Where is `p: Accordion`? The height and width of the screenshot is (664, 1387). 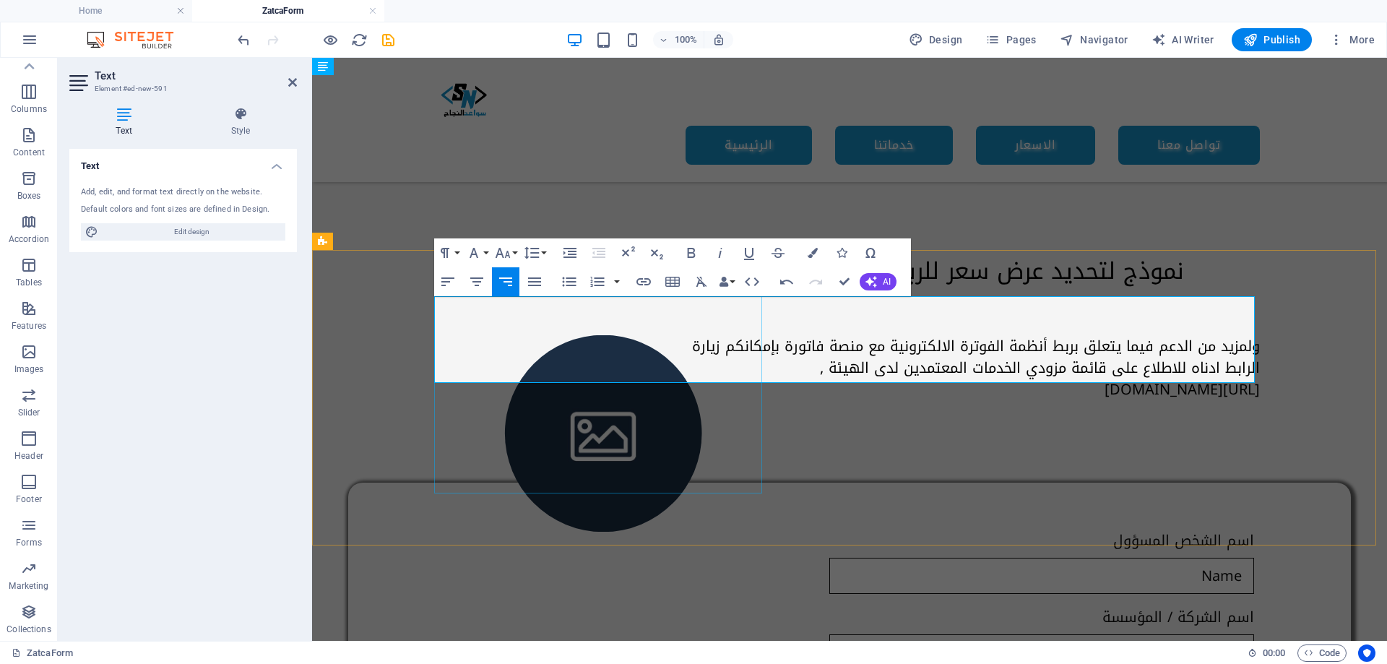
p: Accordion is located at coordinates (29, 239).